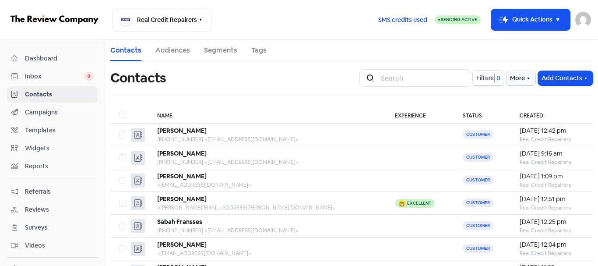 This screenshot has width=598, height=266. Describe the element at coordinates (530, 20) in the screenshot. I see `button: Quick Actions` at that location.